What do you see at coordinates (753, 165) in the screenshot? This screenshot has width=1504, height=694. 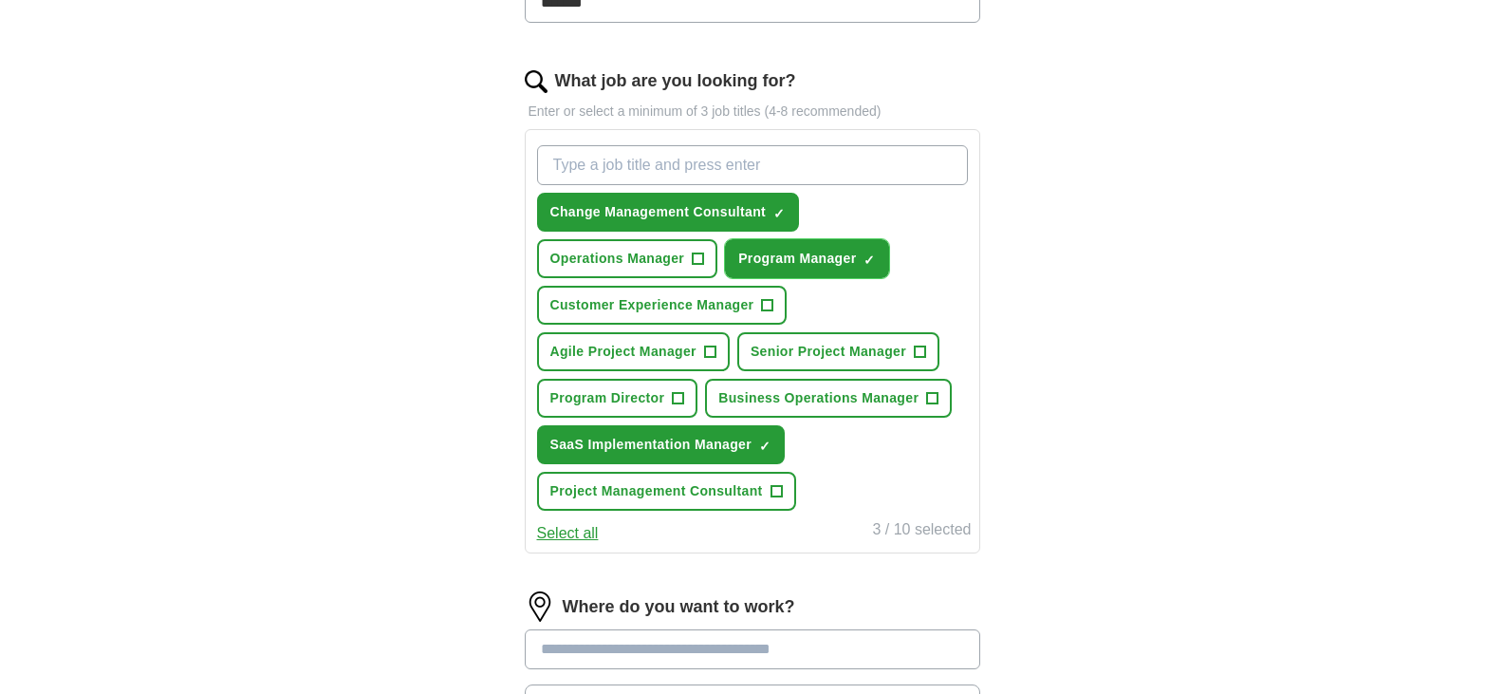 I see `input: Type a job title and press enter` at bounding box center [753, 165].